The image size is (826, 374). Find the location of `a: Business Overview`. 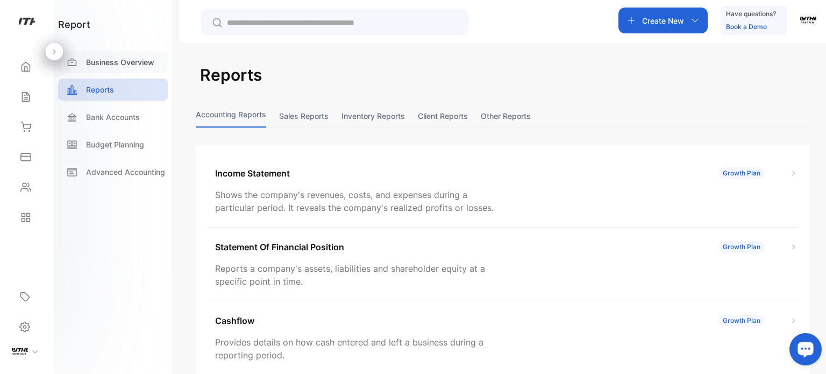

a: Business Overview is located at coordinates (113, 62).